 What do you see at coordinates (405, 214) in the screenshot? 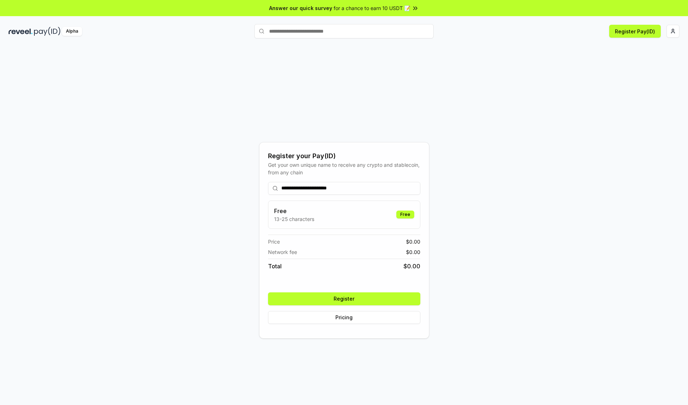
I see `div: Free` at bounding box center [405, 214].